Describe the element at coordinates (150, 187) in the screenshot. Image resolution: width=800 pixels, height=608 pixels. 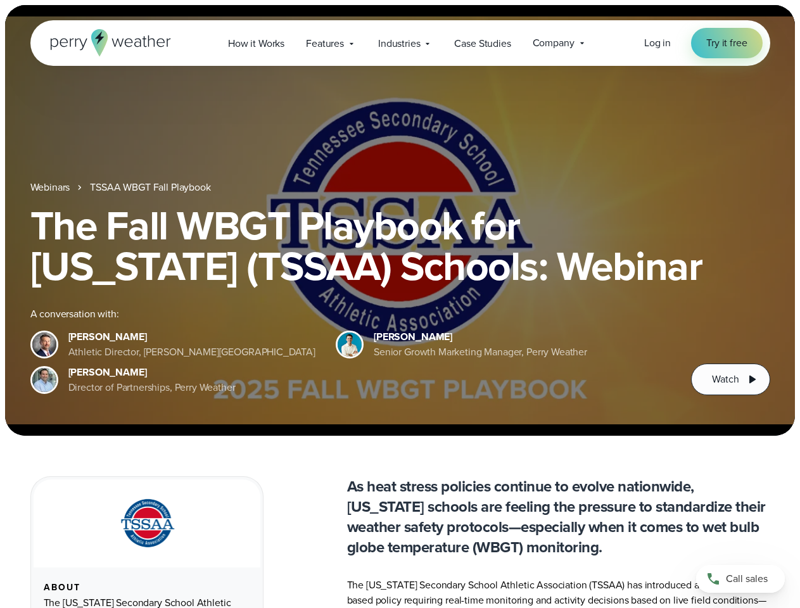
I see `a: TSSAA WBGT Fall Playbook` at that location.